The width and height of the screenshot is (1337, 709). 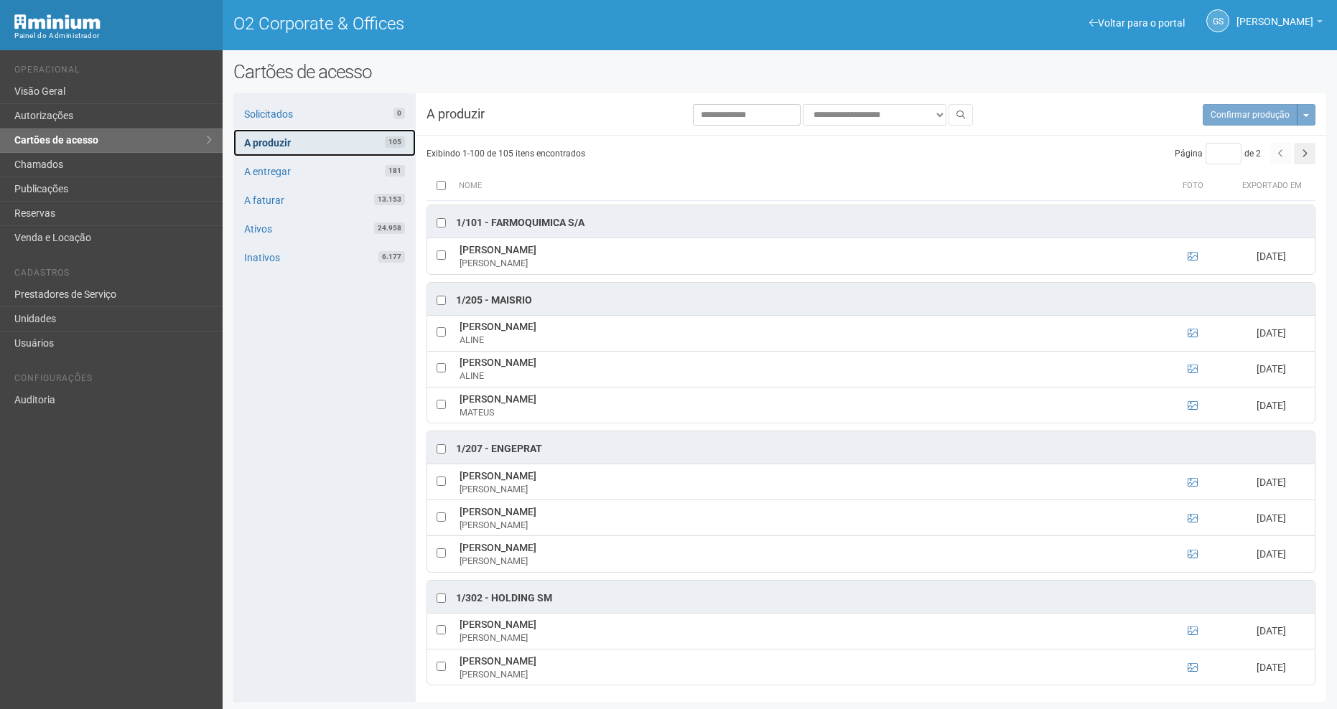 What do you see at coordinates (780, 72) in the screenshot?
I see `h2: Cartões de acesso` at bounding box center [780, 72].